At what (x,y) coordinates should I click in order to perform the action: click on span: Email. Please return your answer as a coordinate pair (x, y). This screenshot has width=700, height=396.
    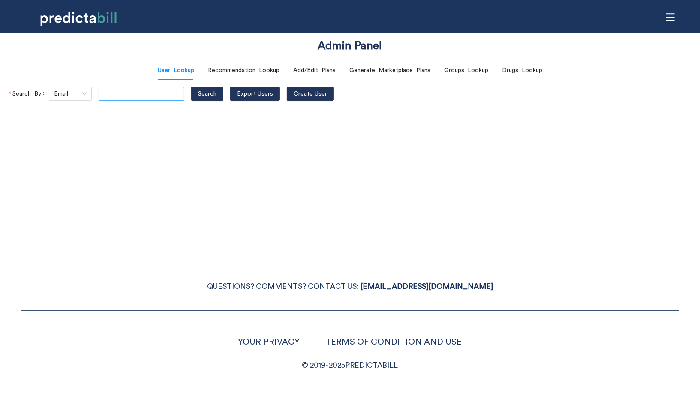
    Looking at the image, I should click on (70, 94).